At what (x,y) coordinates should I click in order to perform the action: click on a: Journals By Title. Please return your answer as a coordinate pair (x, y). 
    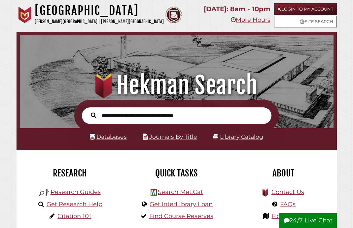
    Looking at the image, I should click on (173, 136).